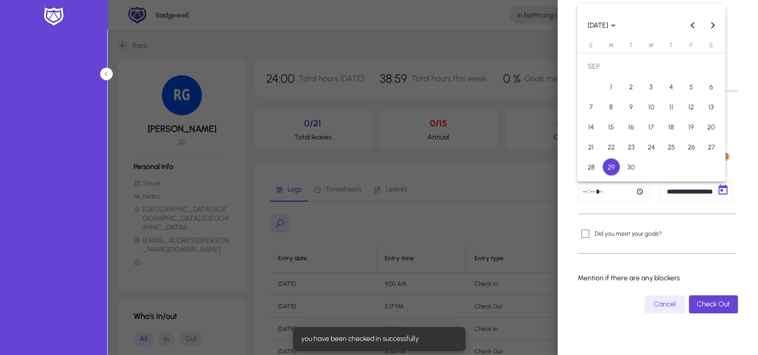  What do you see at coordinates (651, 87) in the screenshot?
I see `span: 3` at bounding box center [651, 87].